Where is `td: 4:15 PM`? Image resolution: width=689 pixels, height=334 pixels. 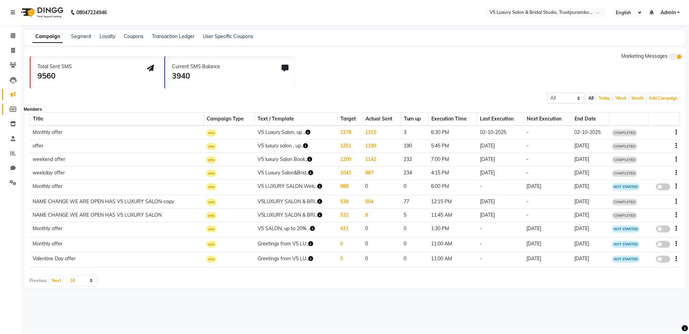
td: 4:15 PM is located at coordinates (452, 173).